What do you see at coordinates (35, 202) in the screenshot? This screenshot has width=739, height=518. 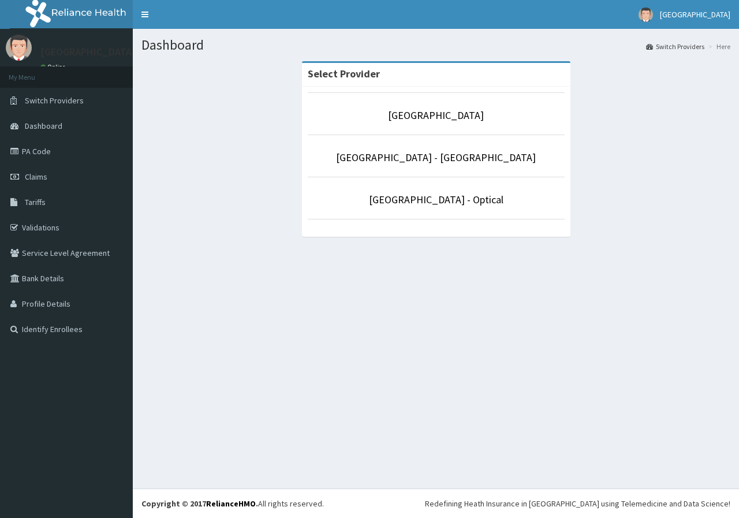 I see `span: Tariffs` at bounding box center [35, 202].